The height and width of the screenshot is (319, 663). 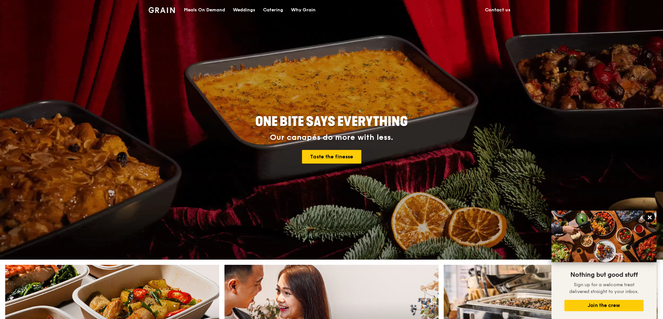 What do you see at coordinates (332, 157) in the screenshot?
I see `a: Taste the finesse` at bounding box center [332, 157].